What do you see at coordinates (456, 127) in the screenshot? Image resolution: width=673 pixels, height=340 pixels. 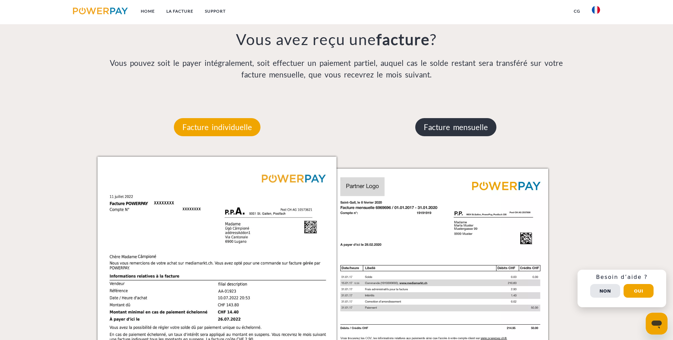 I see `p: Facture mensuelle` at bounding box center [456, 127].